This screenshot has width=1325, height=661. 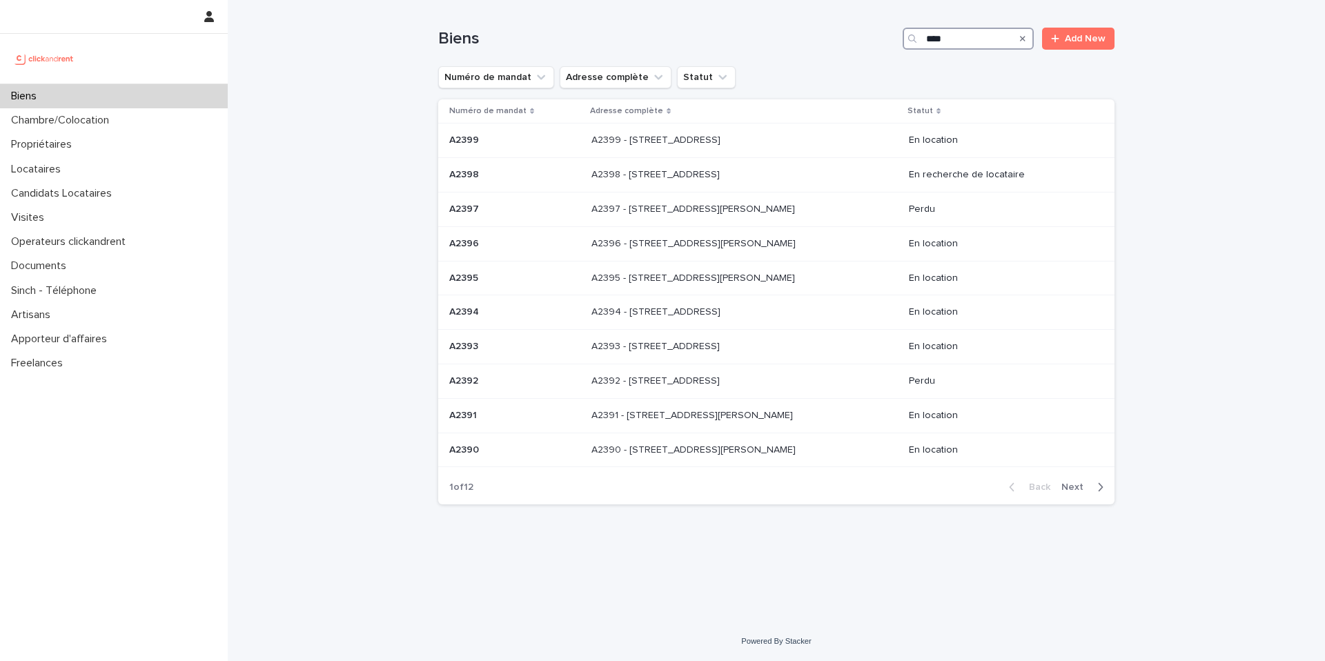 I want to click on p: A2398 - 226 Rue de Suzon Résidence Le Voltaire , Talence 33400, so click(x=657, y=173).